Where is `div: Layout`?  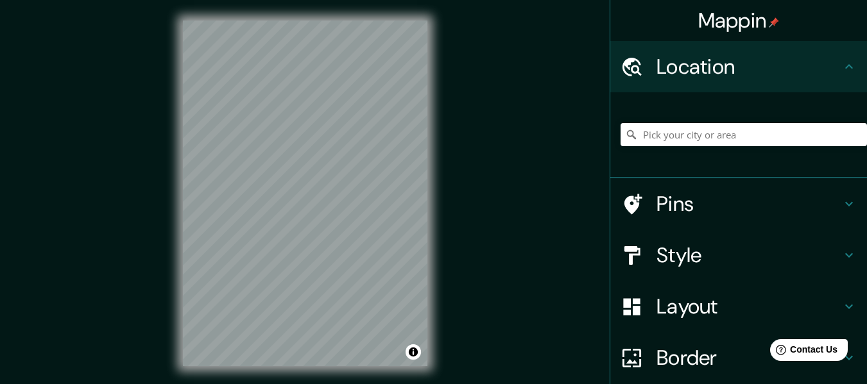
div: Layout is located at coordinates (739, 307).